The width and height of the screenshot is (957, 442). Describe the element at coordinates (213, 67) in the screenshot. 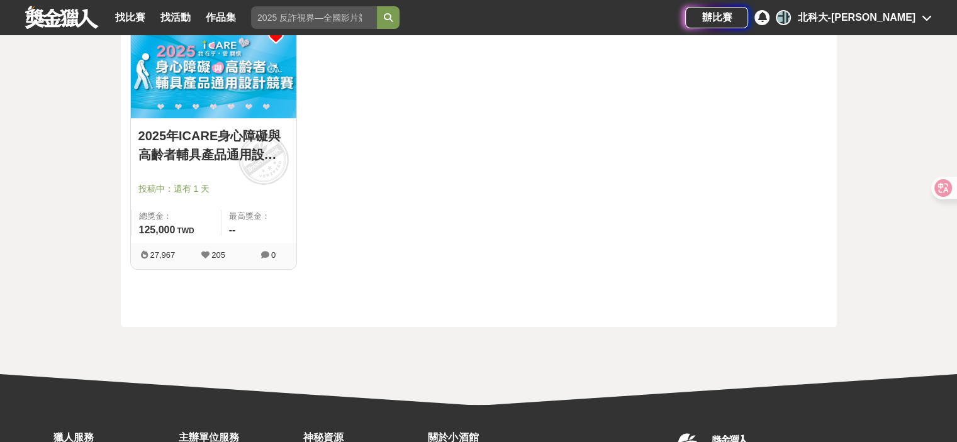

I see `img: Cover Image` at that location.